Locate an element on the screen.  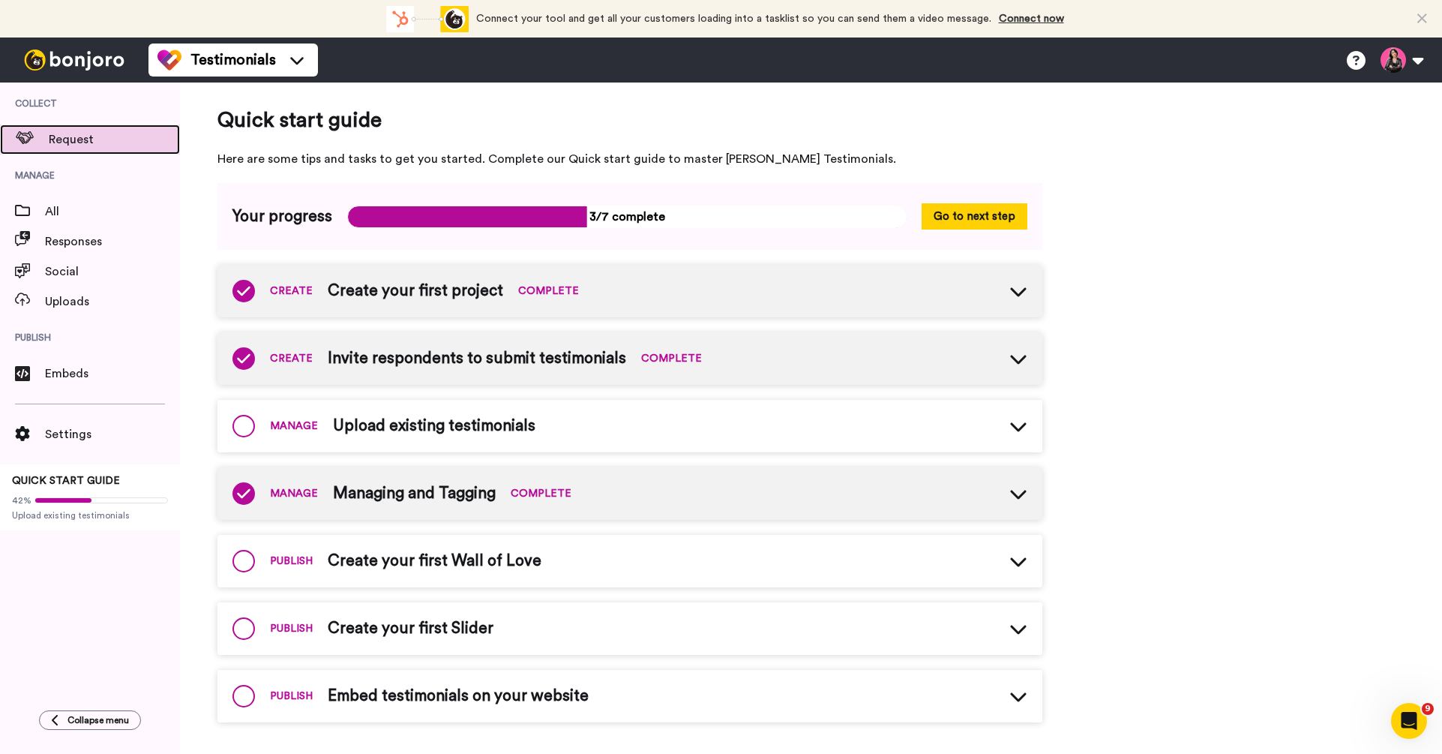
span: Quick start guide is located at coordinates (630, 120).